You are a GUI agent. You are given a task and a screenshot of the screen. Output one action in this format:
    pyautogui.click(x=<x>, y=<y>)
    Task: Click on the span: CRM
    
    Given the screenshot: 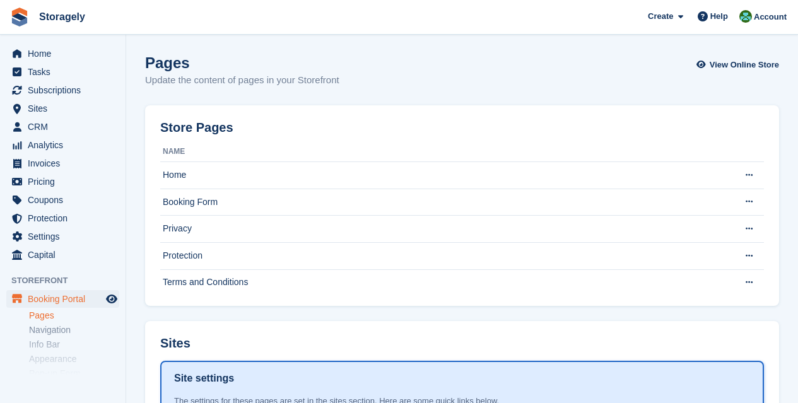 What is the action you would take?
    pyautogui.click(x=66, y=127)
    